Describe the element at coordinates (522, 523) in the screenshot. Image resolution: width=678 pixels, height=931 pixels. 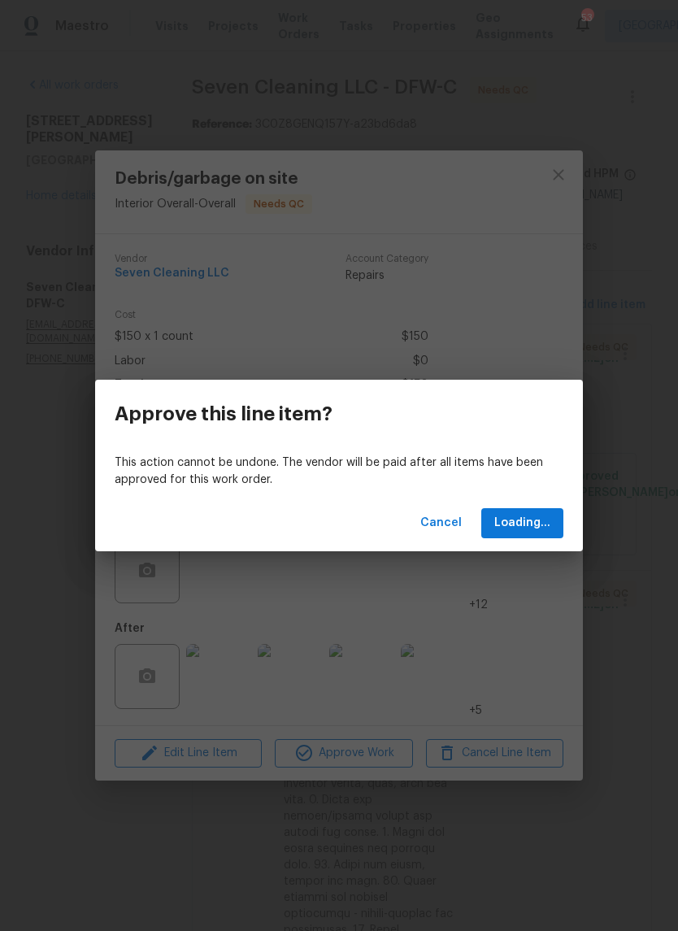
I see `span: Loading...` at that location.